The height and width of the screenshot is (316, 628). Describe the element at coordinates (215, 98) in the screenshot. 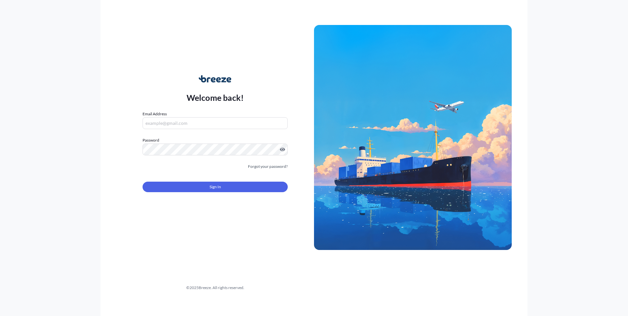

I see `p: Welcome back!` at that location.